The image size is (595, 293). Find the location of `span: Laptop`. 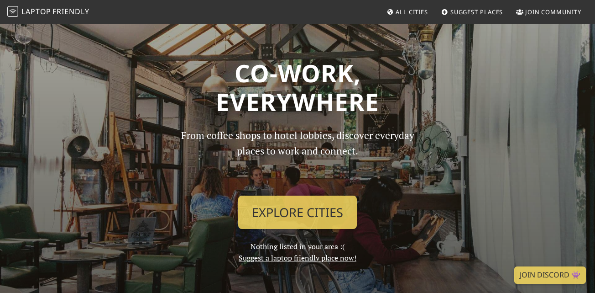

span: Laptop is located at coordinates (36, 11).